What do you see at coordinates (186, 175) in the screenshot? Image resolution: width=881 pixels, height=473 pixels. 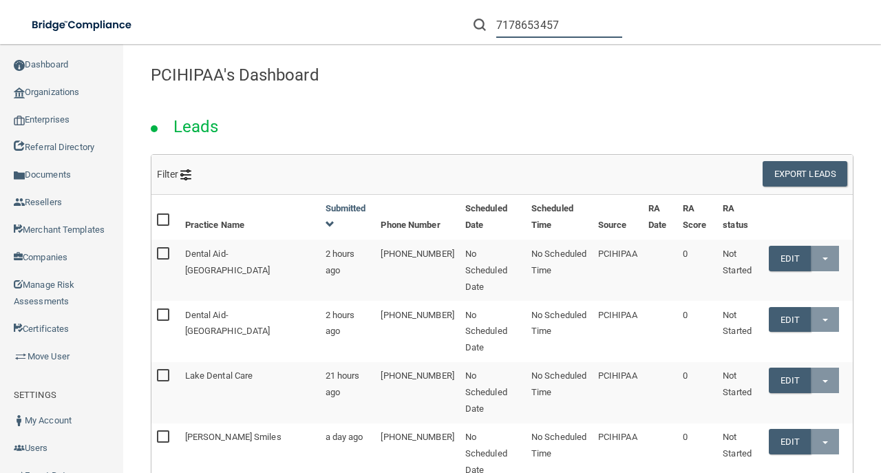 I see `img: icon-filter@2x.21656d0b.png` at bounding box center [186, 175].